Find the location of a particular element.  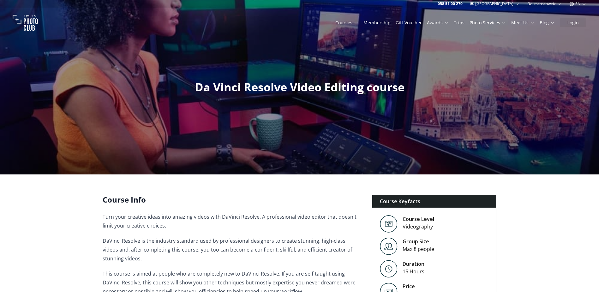

button: Login is located at coordinates (573, 23).